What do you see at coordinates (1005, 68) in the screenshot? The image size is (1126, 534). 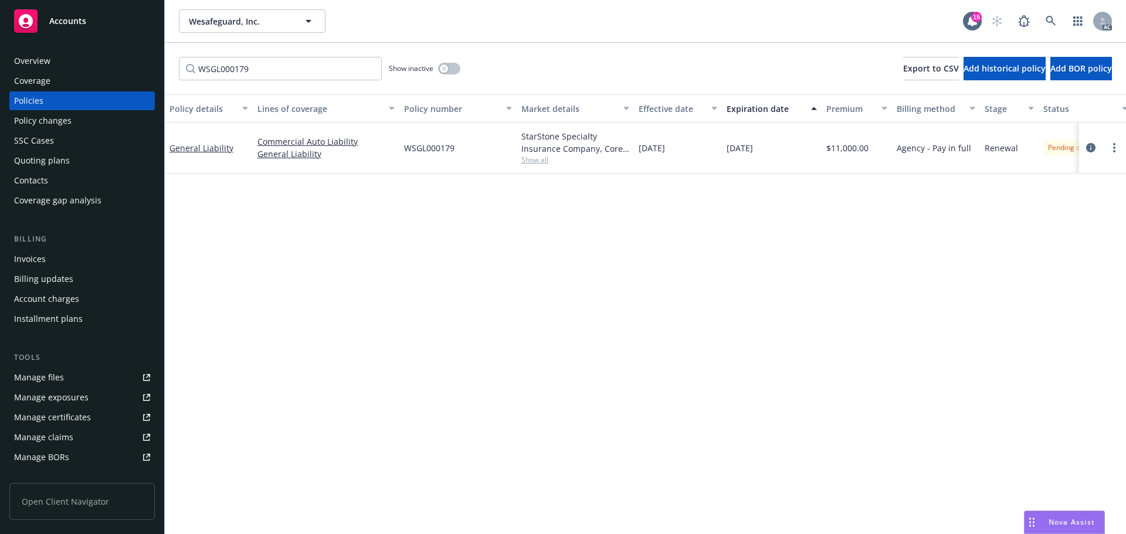 I see `span: Add historical policy` at bounding box center [1005, 68].